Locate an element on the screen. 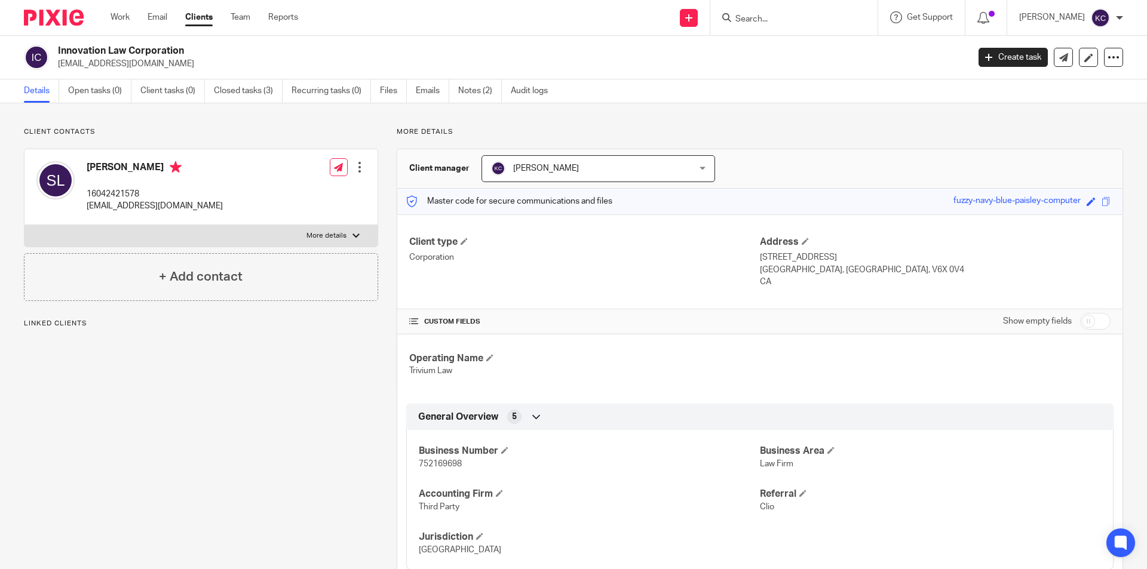 This screenshot has width=1147, height=569. span: General Overview is located at coordinates (458, 417).